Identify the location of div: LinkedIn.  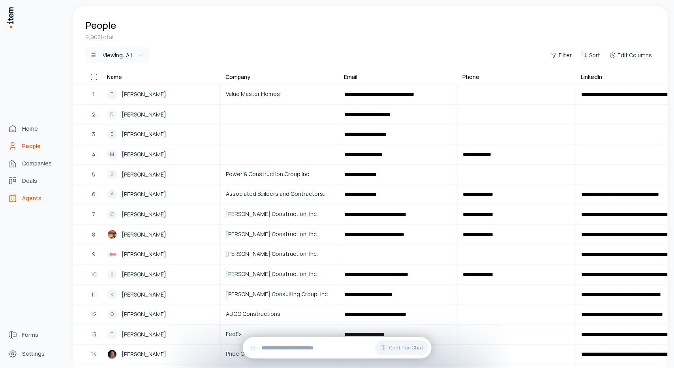
(592, 77).